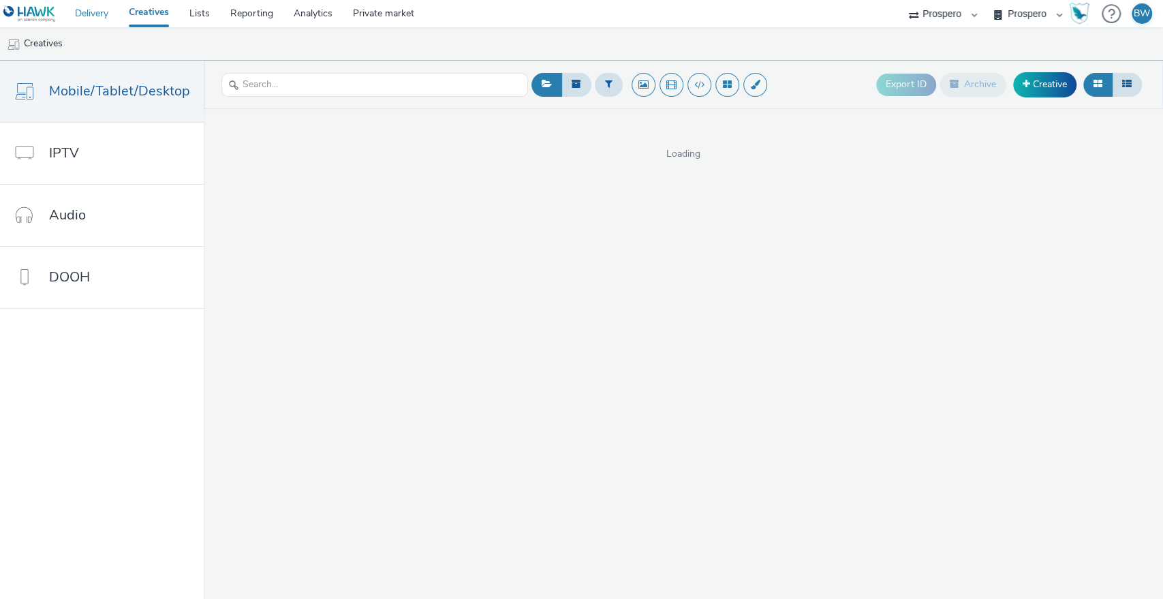  Describe the element at coordinates (1097, 84) in the screenshot. I see `button: Grid` at that location.